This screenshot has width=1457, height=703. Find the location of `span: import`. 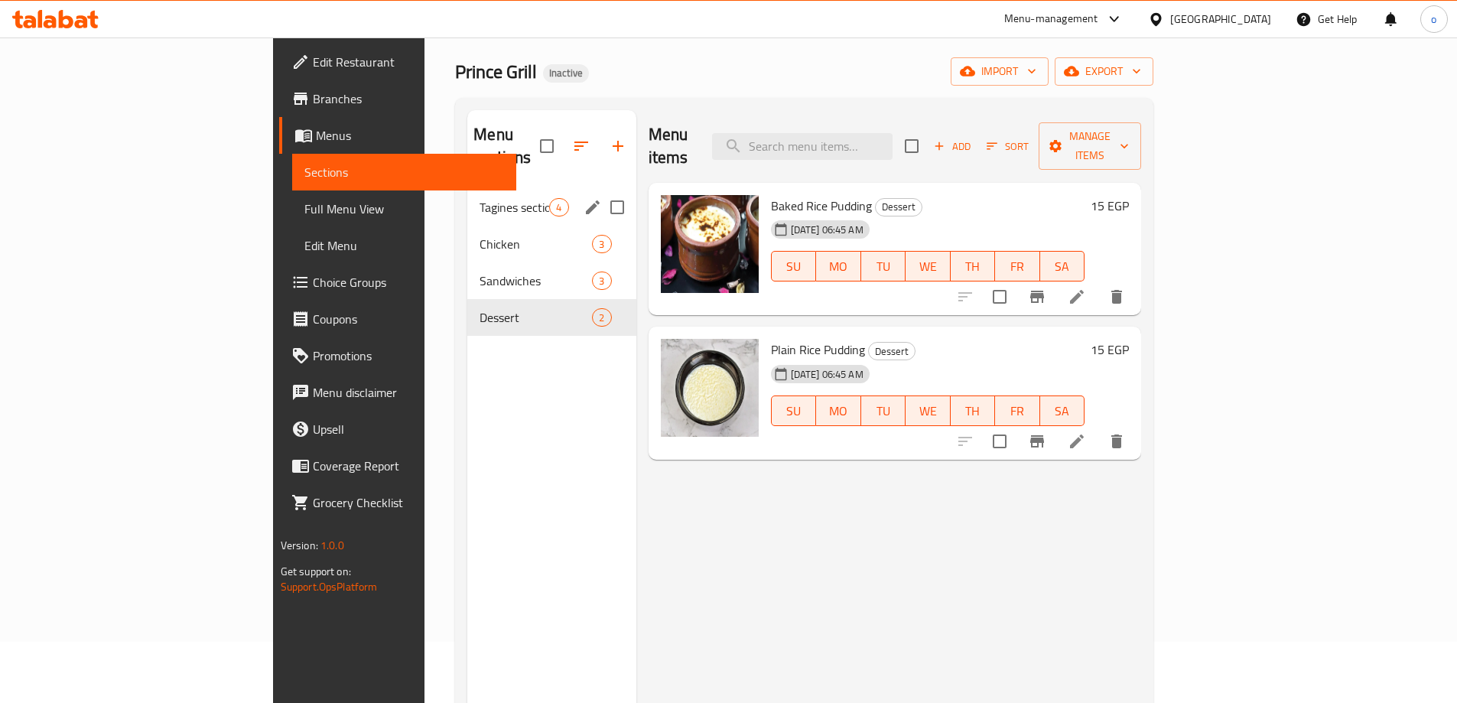

span: import is located at coordinates (1000, 71).